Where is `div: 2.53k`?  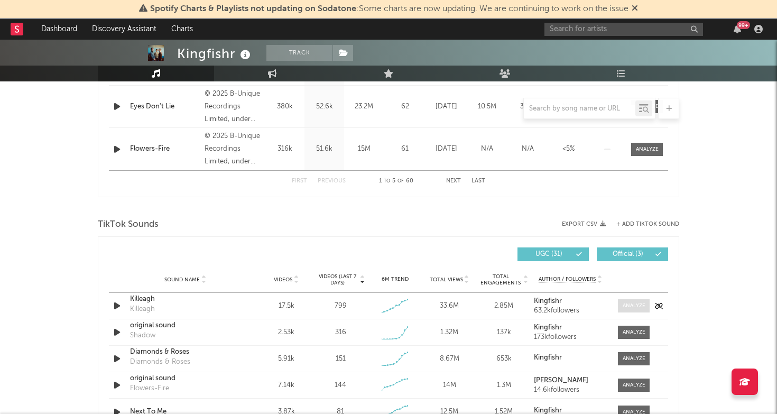
div: 2.53k is located at coordinates (286, 332).